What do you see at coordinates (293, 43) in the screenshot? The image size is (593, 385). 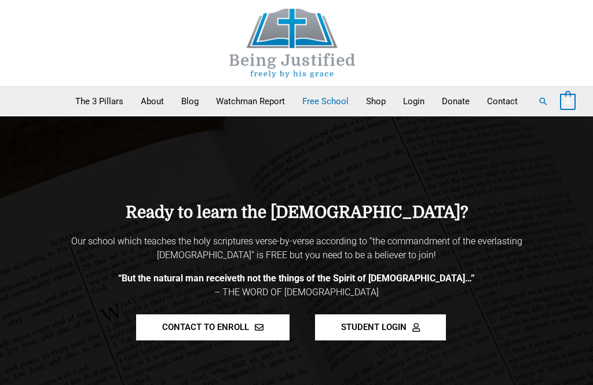 I see `img: Being Justified` at bounding box center [293, 43].